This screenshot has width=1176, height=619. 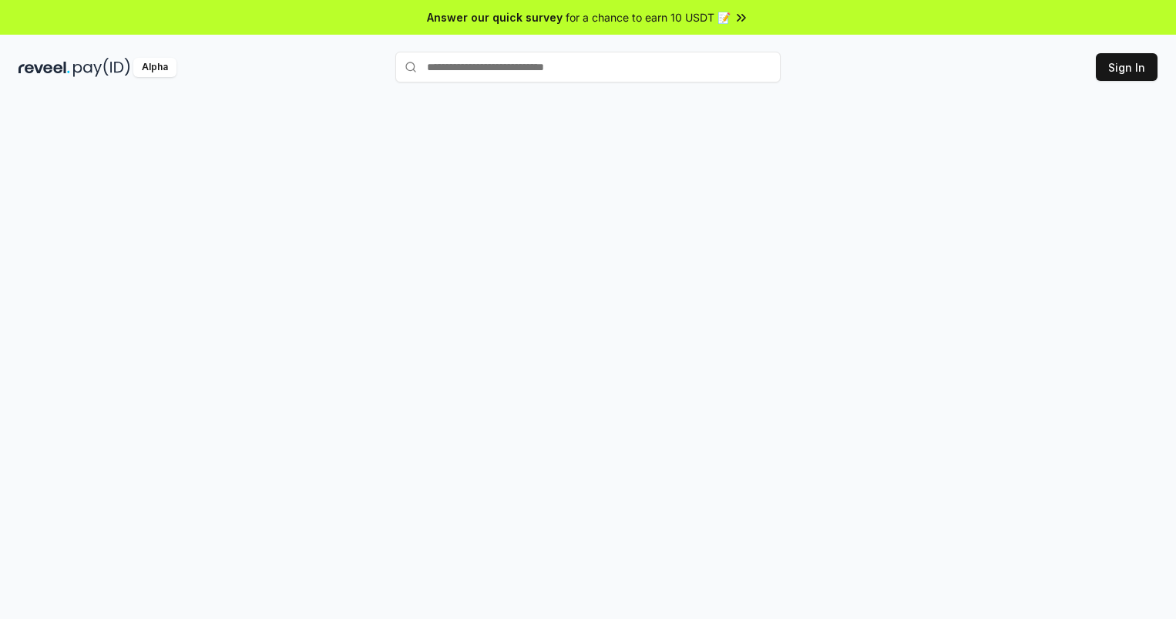 I want to click on img: pay_id, so click(x=102, y=67).